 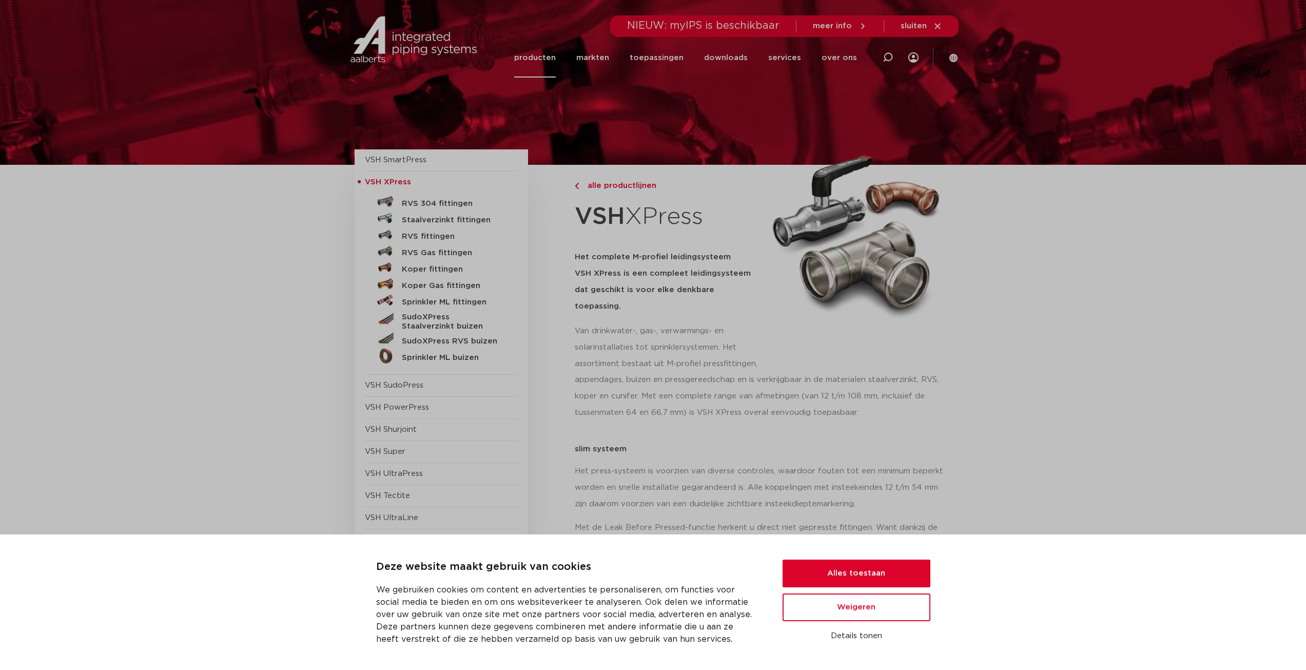 What do you see at coordinates (453, 286) in the screenshot?
I see `h5: Koper Gas fittingen` at bounding box center [453, 286].